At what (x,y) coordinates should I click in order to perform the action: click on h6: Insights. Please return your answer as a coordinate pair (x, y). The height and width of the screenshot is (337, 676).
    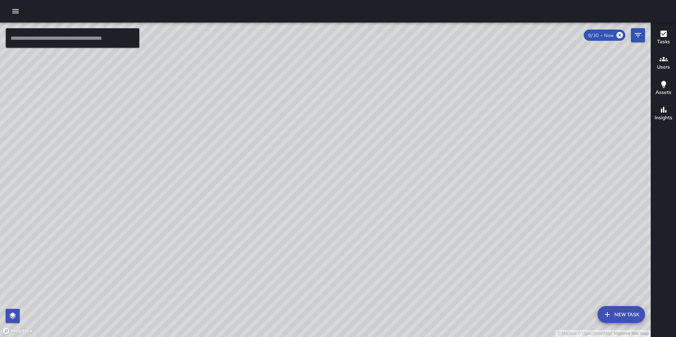
    Looking at the image, I should click on (663, 118).